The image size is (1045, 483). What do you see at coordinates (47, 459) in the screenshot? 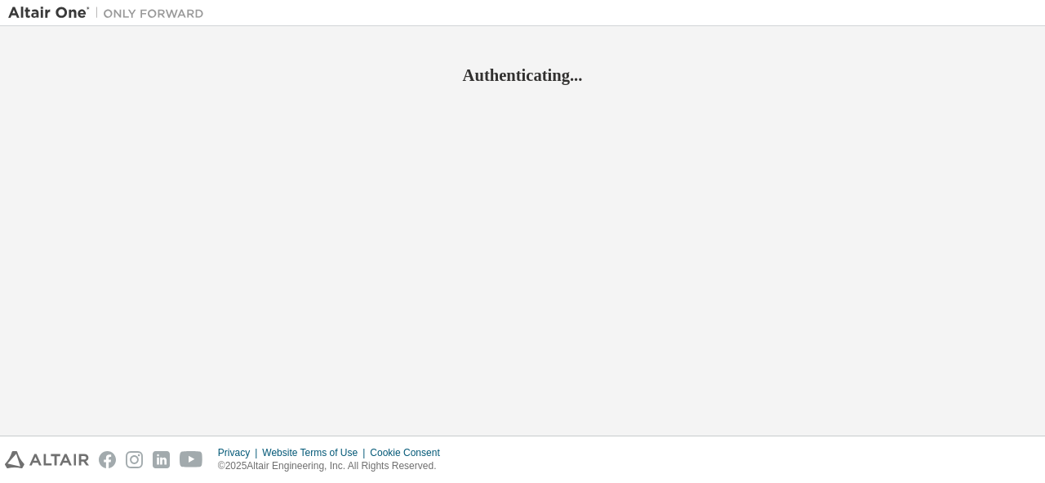
I see `img: altair_logo.svg` at bounding box center [47, 459].